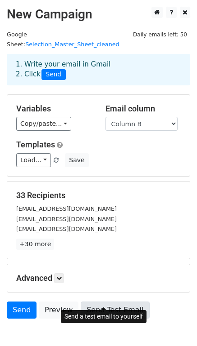  Describe the element at coordinates (63, 40) in the screenshot. I see `small: Google Sheet:` at that location.